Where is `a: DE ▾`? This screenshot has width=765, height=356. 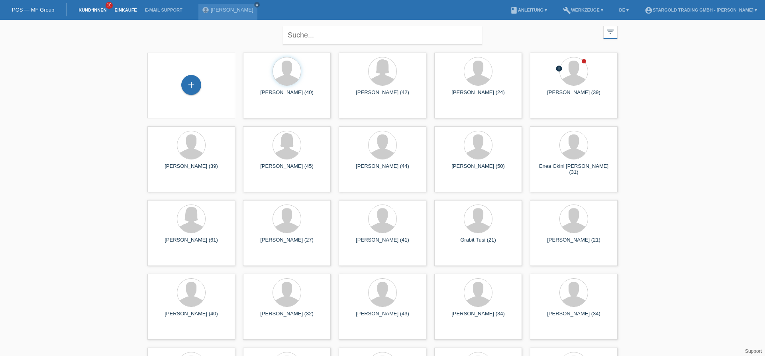 a: DE ▾ is located at coordinates (624, 10).